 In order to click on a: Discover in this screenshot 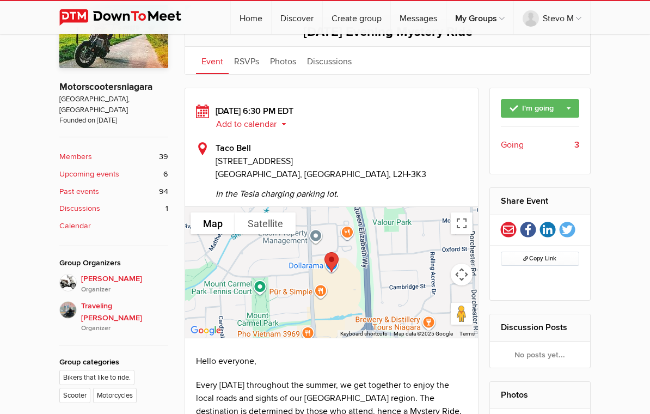, I will do `click(297, 17)`.